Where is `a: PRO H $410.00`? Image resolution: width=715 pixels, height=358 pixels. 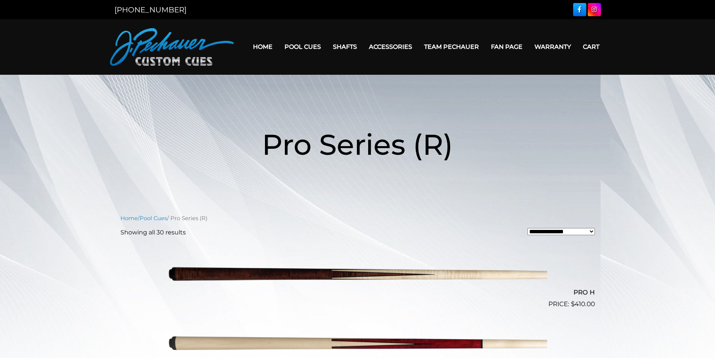
a: PRO H $410.00 is located at coordinates (358, 276).